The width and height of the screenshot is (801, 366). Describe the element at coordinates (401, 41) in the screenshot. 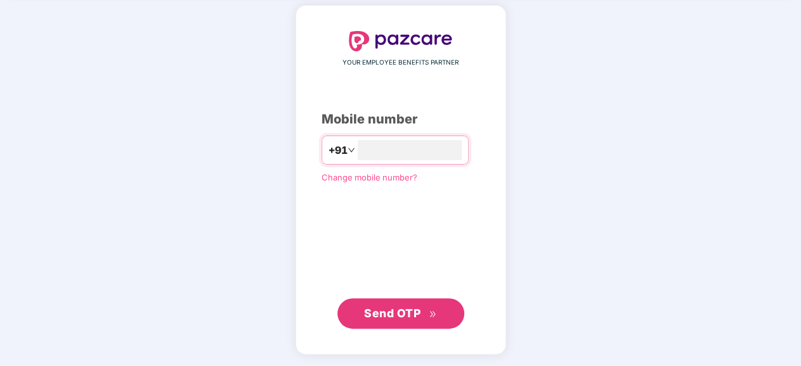

I see `img: logo` at that location.